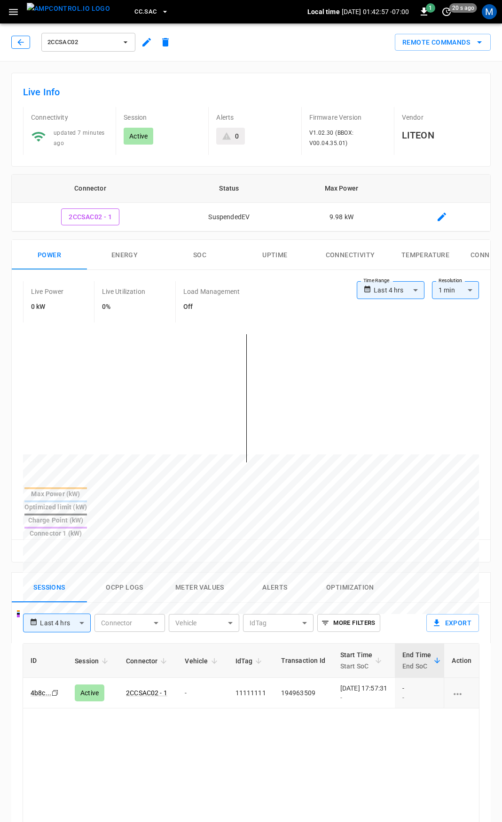  I want to click on span: CC.SAC, so click(145, 12).